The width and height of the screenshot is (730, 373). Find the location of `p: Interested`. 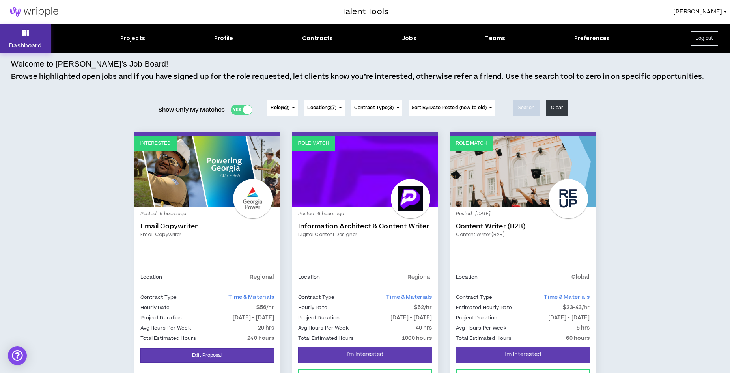

p: Interested is located at coordinates (155, 143).